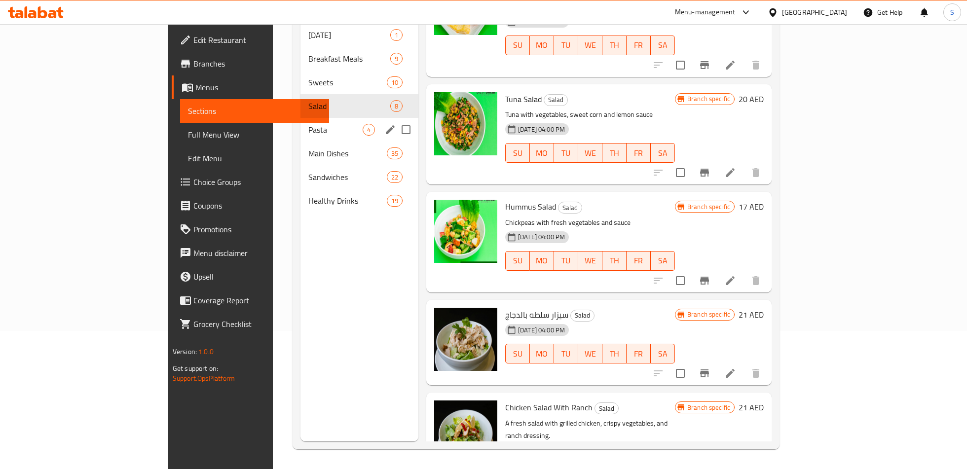 The image size is (967, 469). What do you see at coordinates (185, 352) in the screenshot?
I see `span: Version:` at bounding box center [185, 352].